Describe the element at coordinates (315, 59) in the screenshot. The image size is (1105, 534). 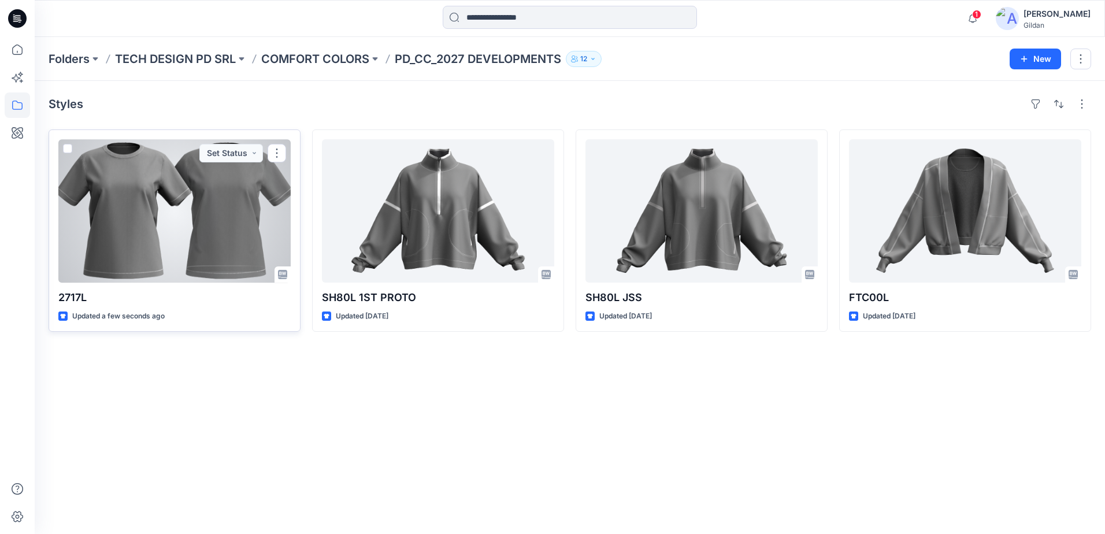
I see `a: COMFORT COLORS` at that location.